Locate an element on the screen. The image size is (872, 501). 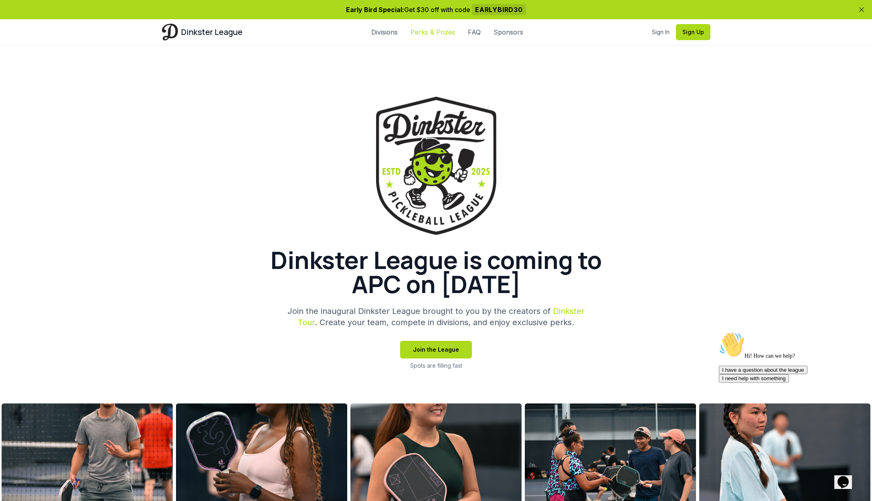
button: Dismiss banner is located at coordinates (862, 10).